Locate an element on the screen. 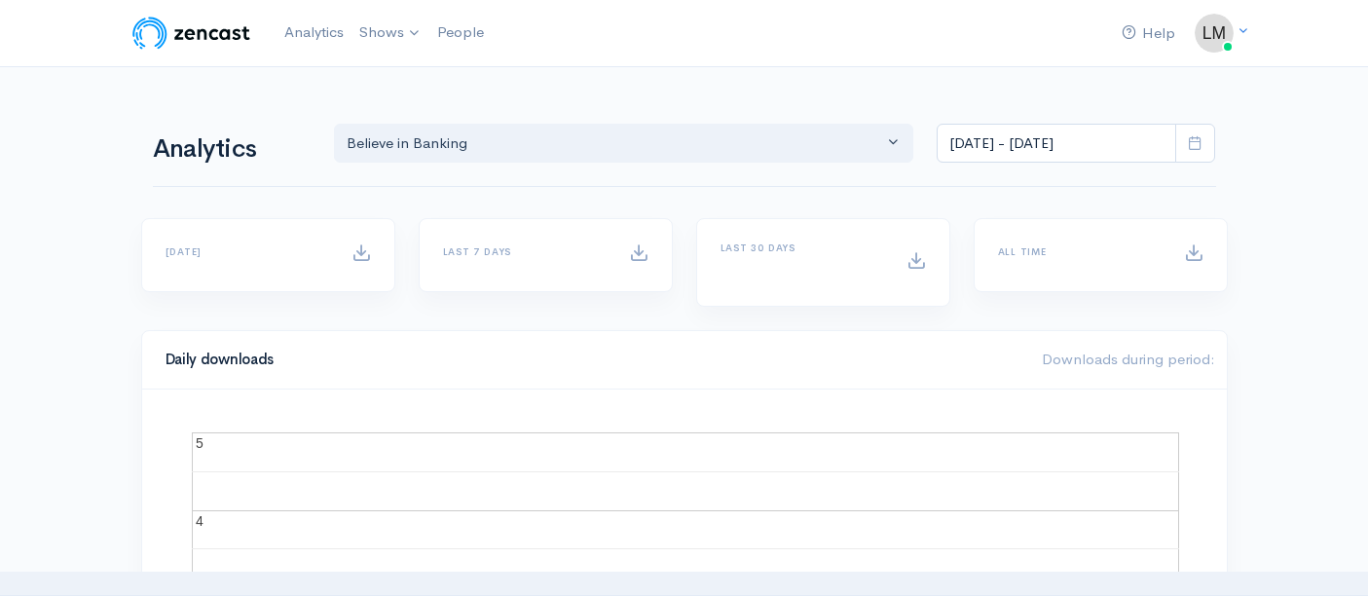 Image resolution: width=1368 pixels, height=596 pixels. h6: Last 7 days is located at coordinates (524, 251).